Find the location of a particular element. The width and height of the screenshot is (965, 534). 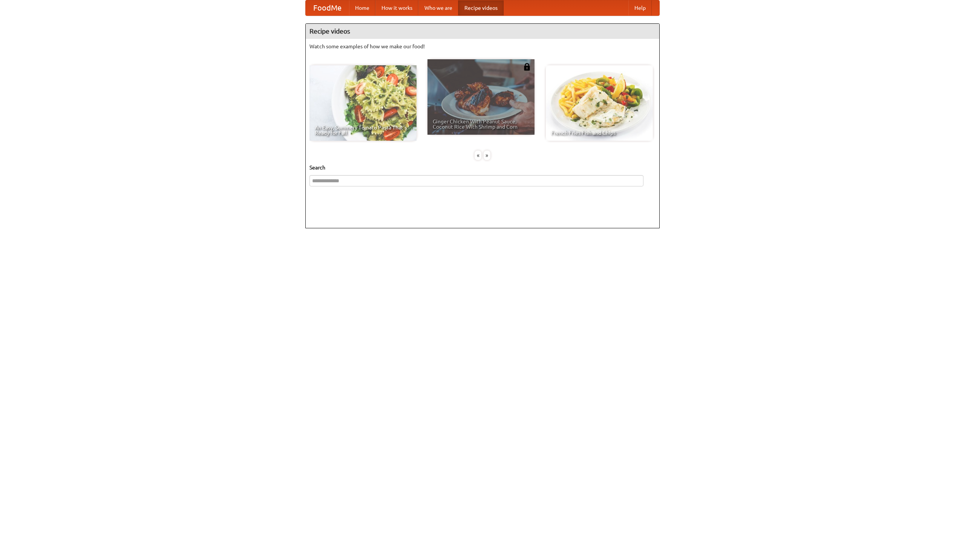

p: Watch some examples of how we make our food! is located at coordinates (483, 46).